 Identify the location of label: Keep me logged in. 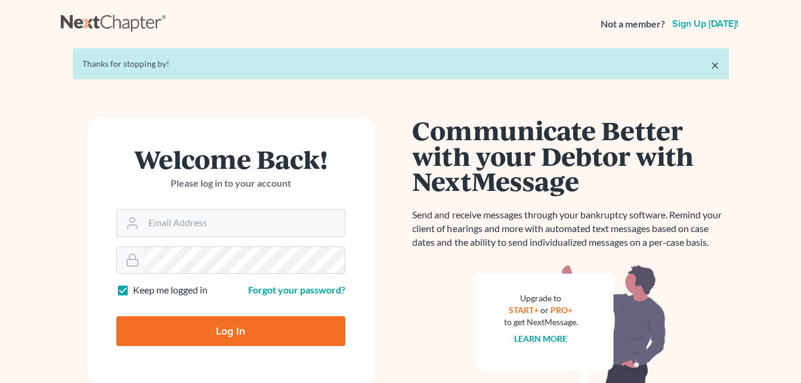
(170, 290).